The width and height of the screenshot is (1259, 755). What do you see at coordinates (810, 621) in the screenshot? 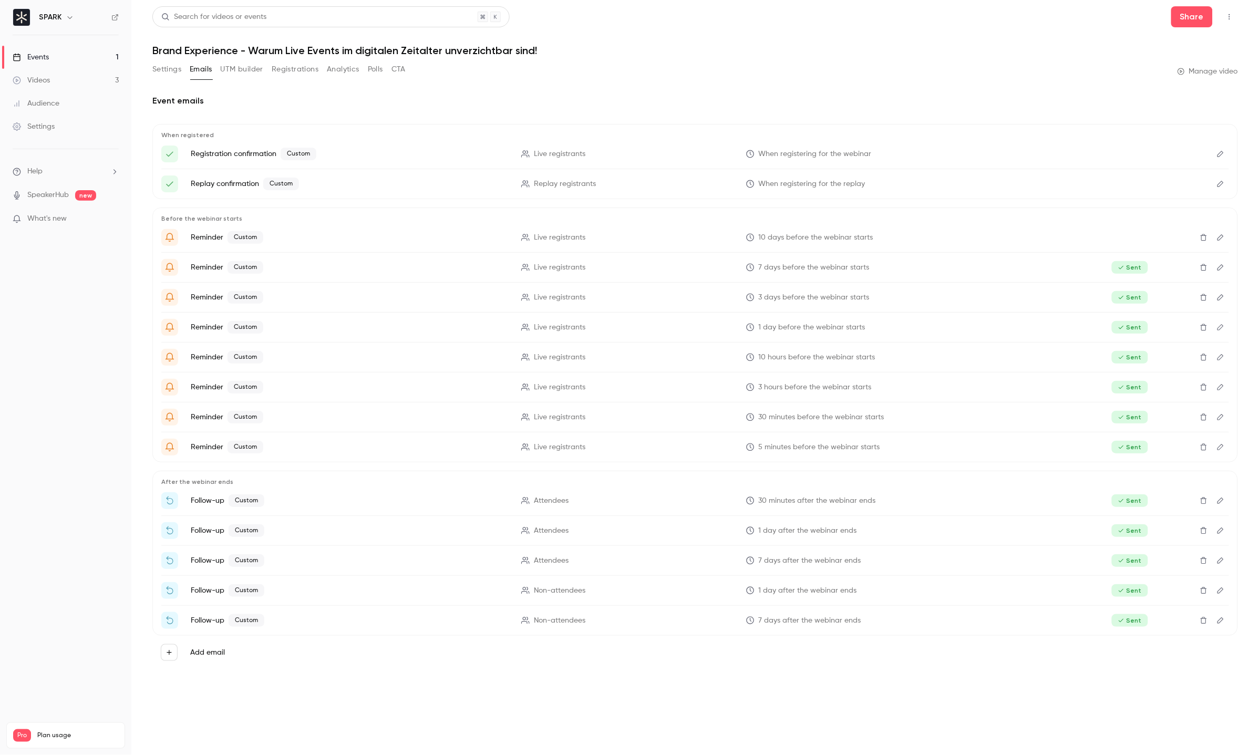
I see `span: 7 days after the webinar ends` at bounding box center [810, 621].